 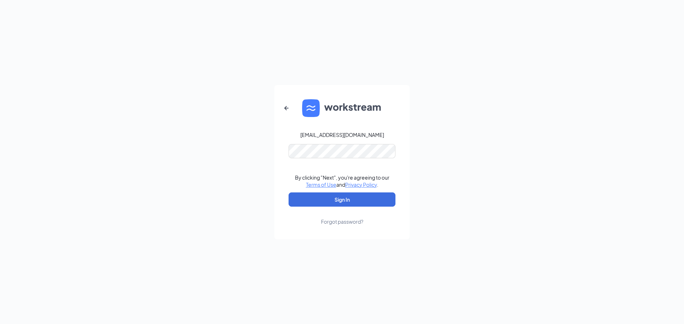 What do you see at coordinates (342, 181) in the screenshot?
I see `div: By clicking "Next", you're agreeing to our and .` at bounding box center [342, 181].